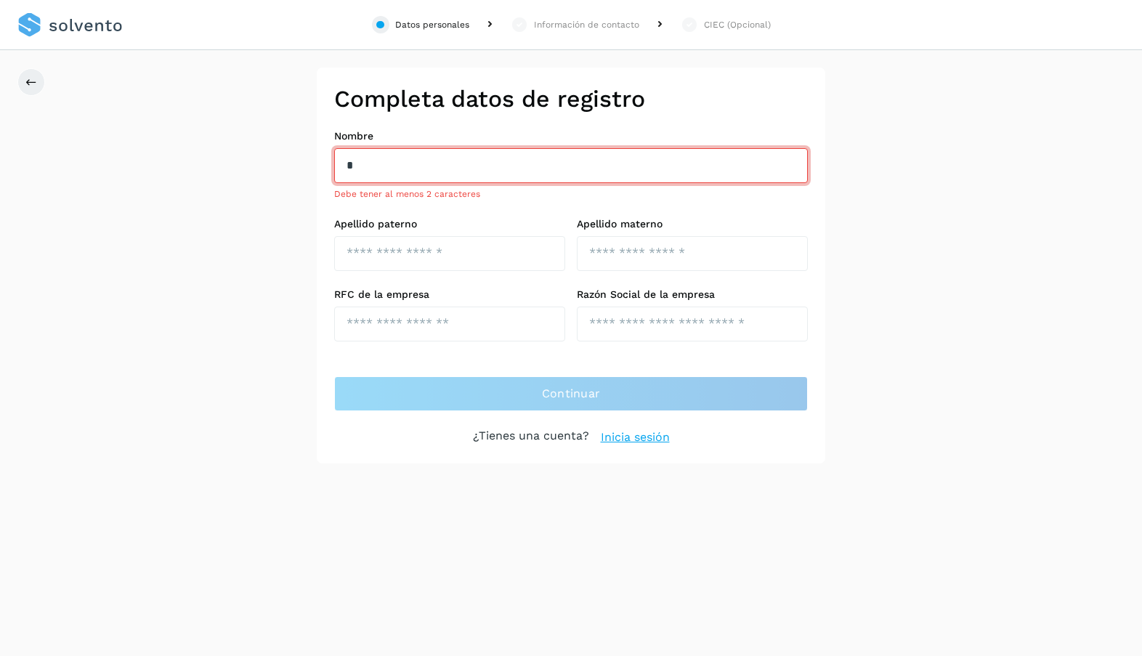 The height and width of the screenshot is (656, 1142). What do you see at coordinates (531, 437) in the screenshot?
I see `p: ¿Tienes una cuenta?` at bounding box center [531, 437].